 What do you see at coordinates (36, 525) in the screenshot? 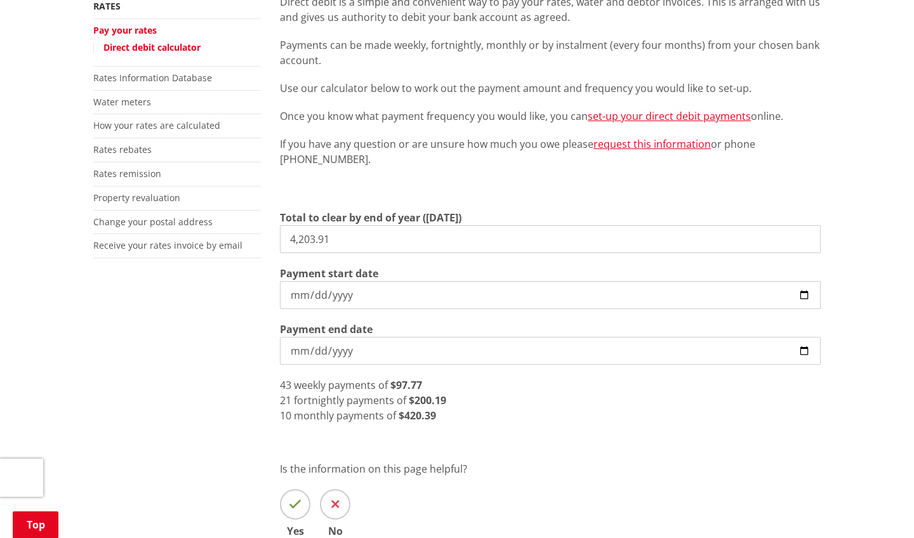
I see `a: Top` at bounding box center [36, 525].